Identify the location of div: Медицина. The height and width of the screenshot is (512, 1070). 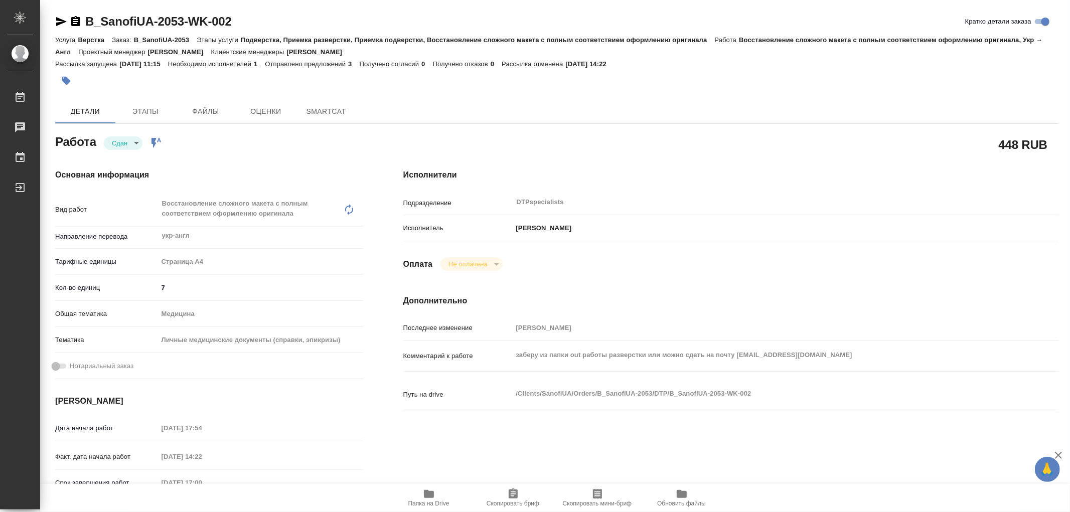
(260, 314).